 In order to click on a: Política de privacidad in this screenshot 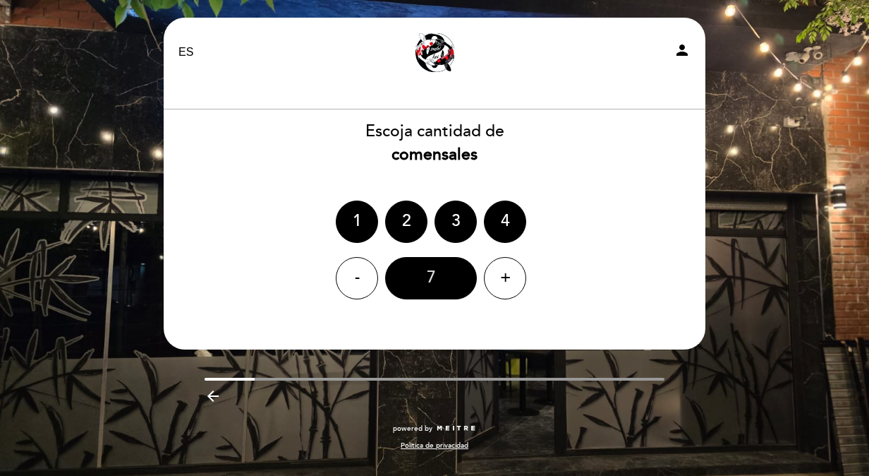, I will do `click(435, 445)`.